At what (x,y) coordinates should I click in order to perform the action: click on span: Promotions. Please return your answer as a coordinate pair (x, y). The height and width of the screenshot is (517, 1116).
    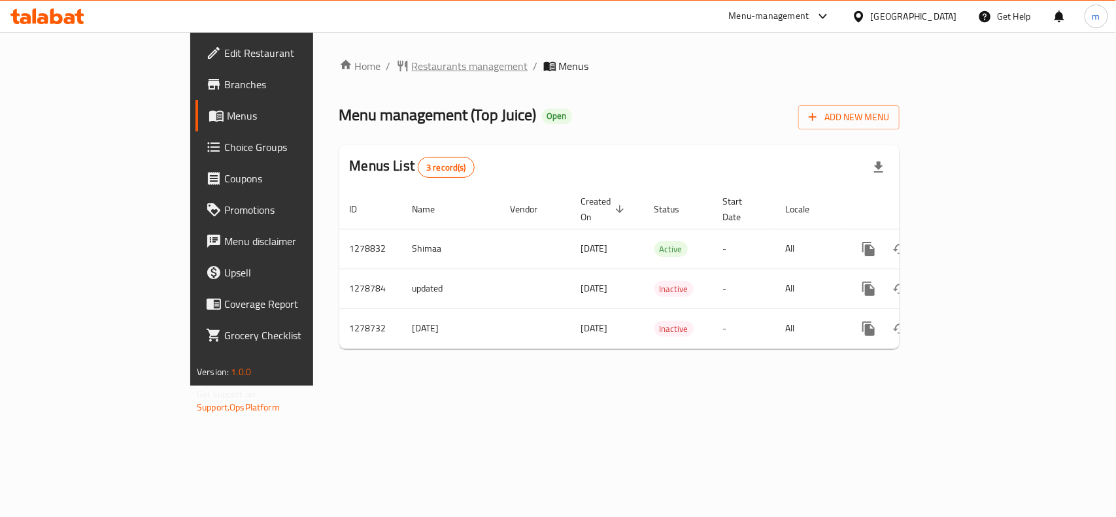
    Looking at the image, I should click on (295, 210).